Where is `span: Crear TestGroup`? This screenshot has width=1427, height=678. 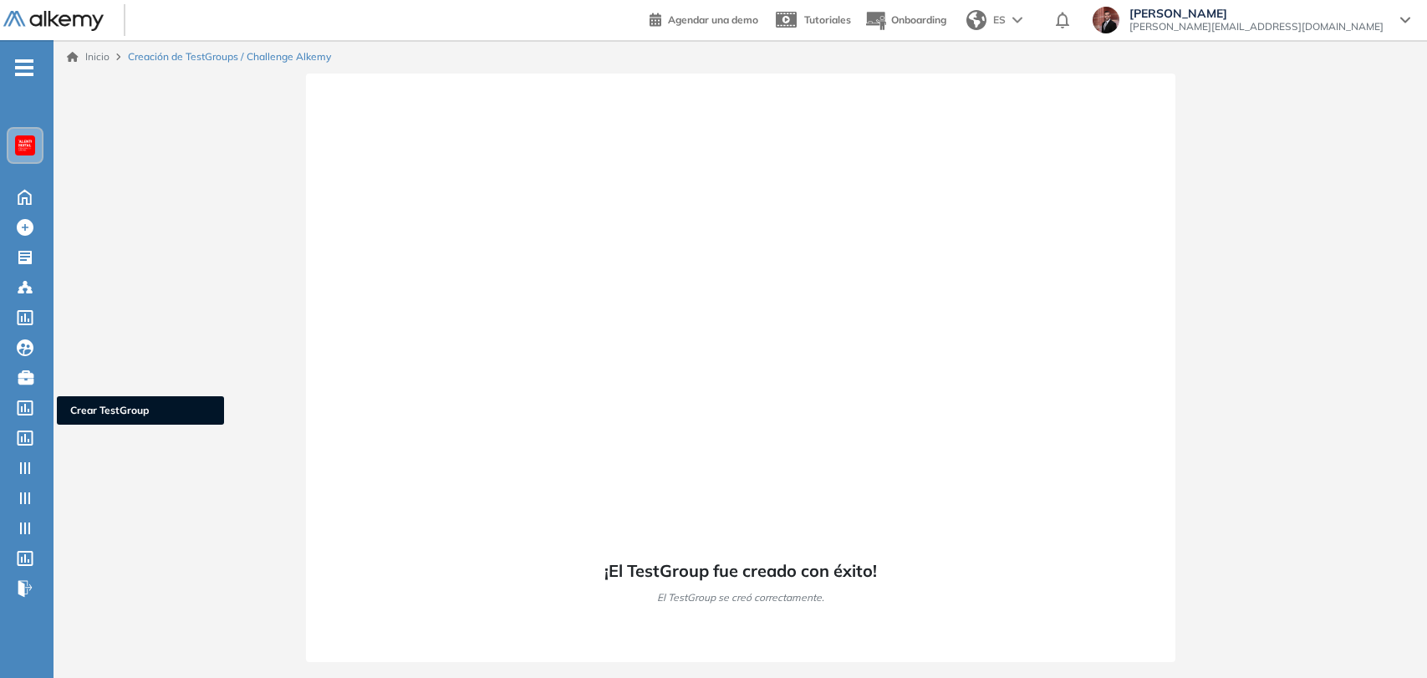
span: Crear TestGroup is located at coordinates (140, 410).